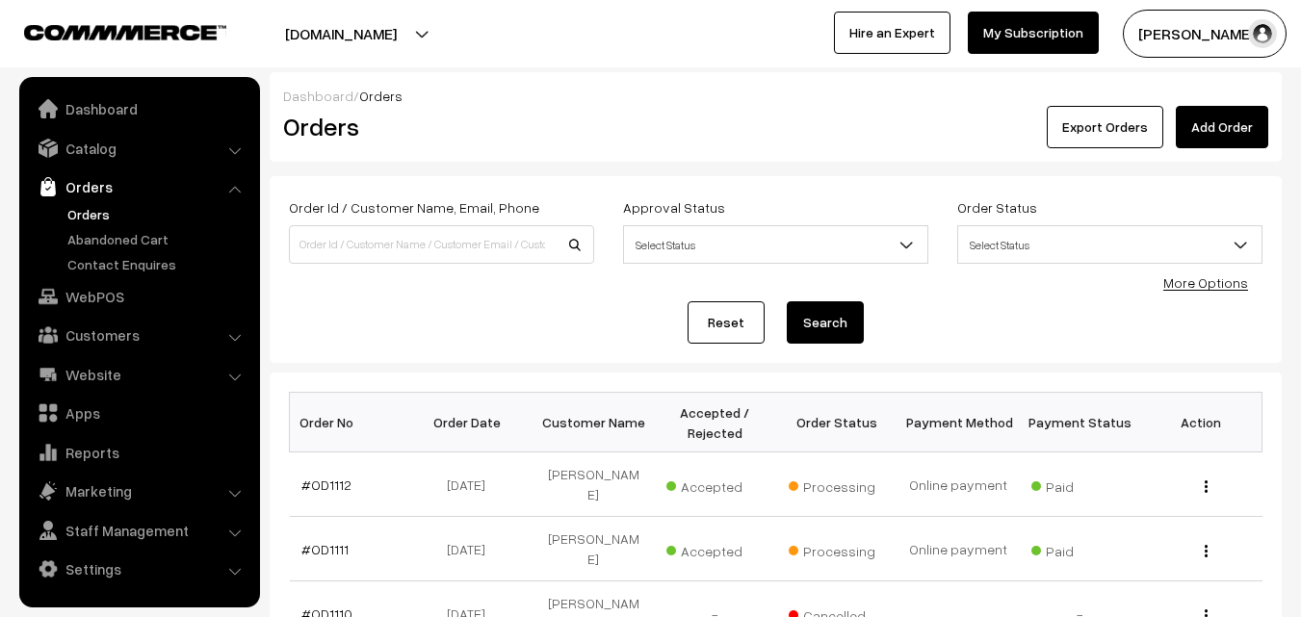 Image resolution: width=1301 pixels, height=617 pixels. I want to click on a: Settings, so click(139, 569).